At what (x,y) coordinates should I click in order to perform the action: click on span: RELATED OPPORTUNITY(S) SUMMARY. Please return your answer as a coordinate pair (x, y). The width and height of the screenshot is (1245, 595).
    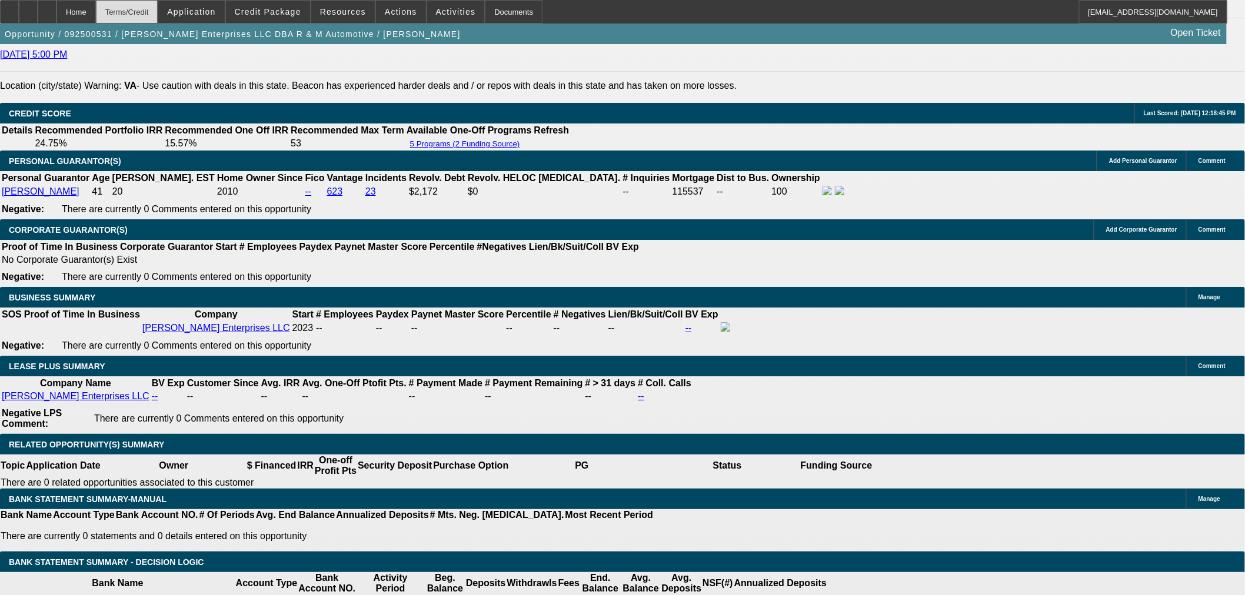
    Looking at the image, I should click on (86, 445).